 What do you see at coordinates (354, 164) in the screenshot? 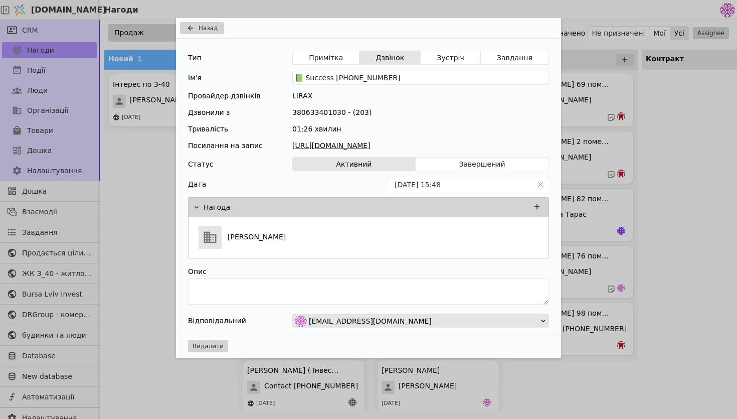
I see `button: Активний` at bounding box center [354, 164].